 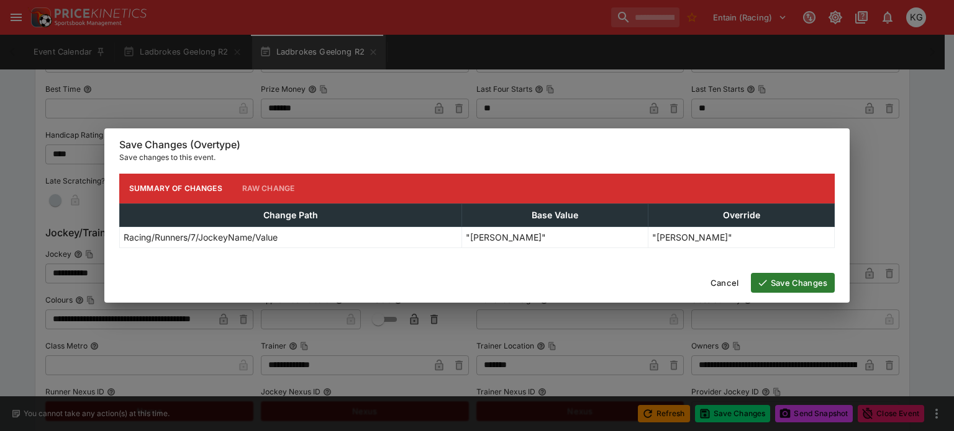 I want to click on th: Base Value, so click(x=555, y=215).